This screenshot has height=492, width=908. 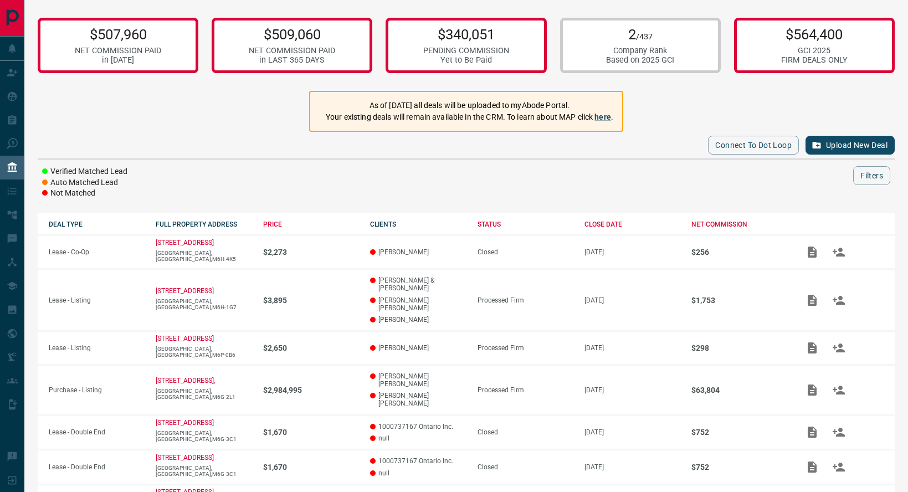 What do you see at coordinates (96, 390) in the screenshot?
I see `p: Purchase - Listing` at bounding box center [96, 390].